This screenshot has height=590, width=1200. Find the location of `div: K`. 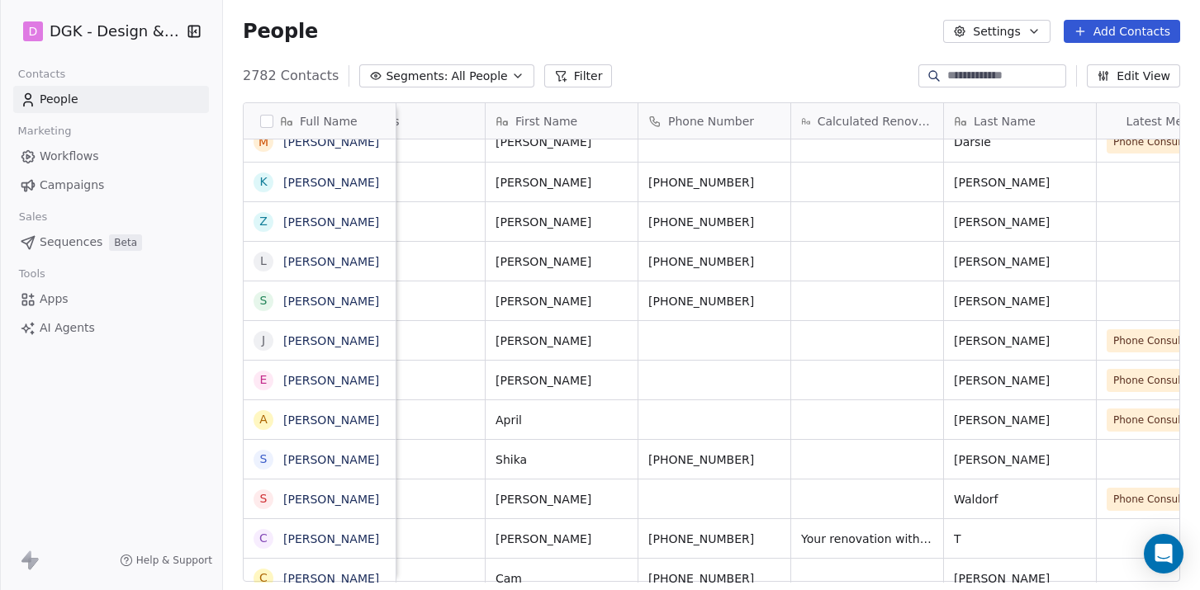

div: K is located at coordinates (263, 182).